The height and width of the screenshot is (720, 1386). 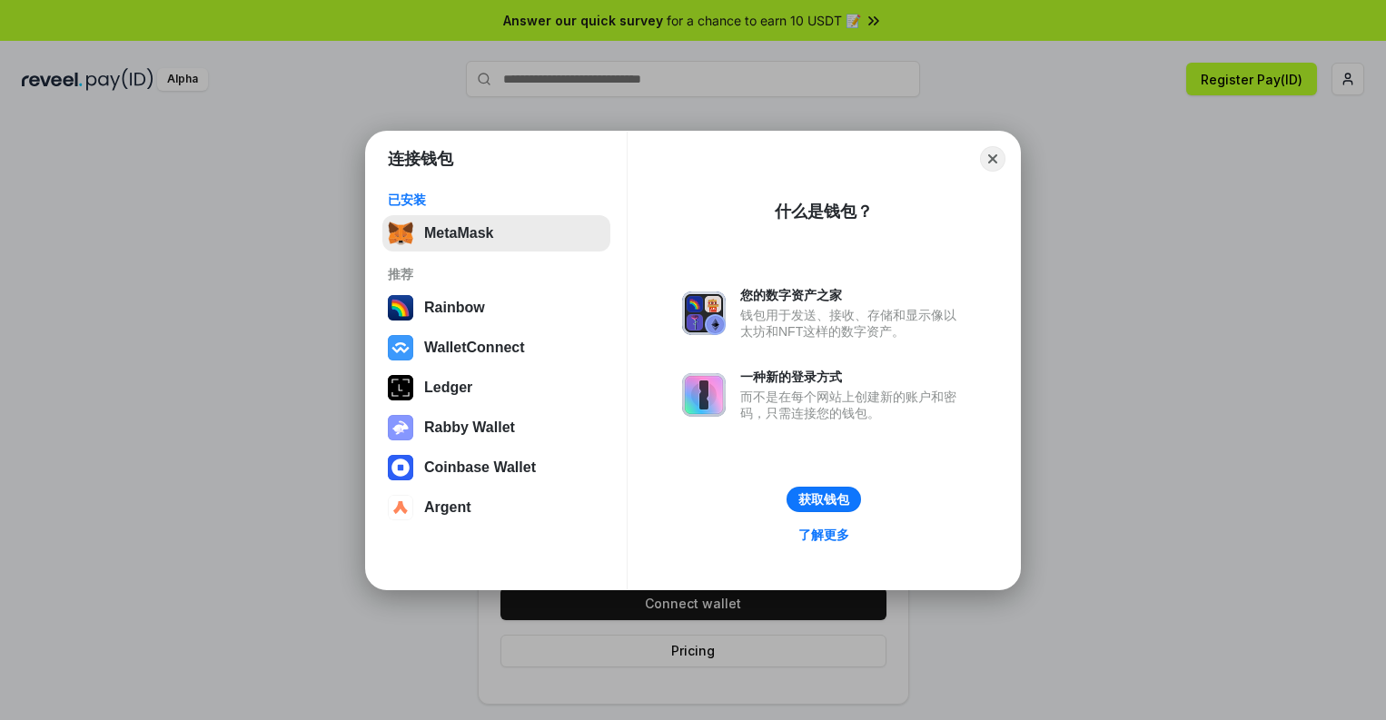 What do you see at coordinates (496, 468) in the screenshot?
I see `button: Coinbase Wallet` at bounding box center [496, 468].